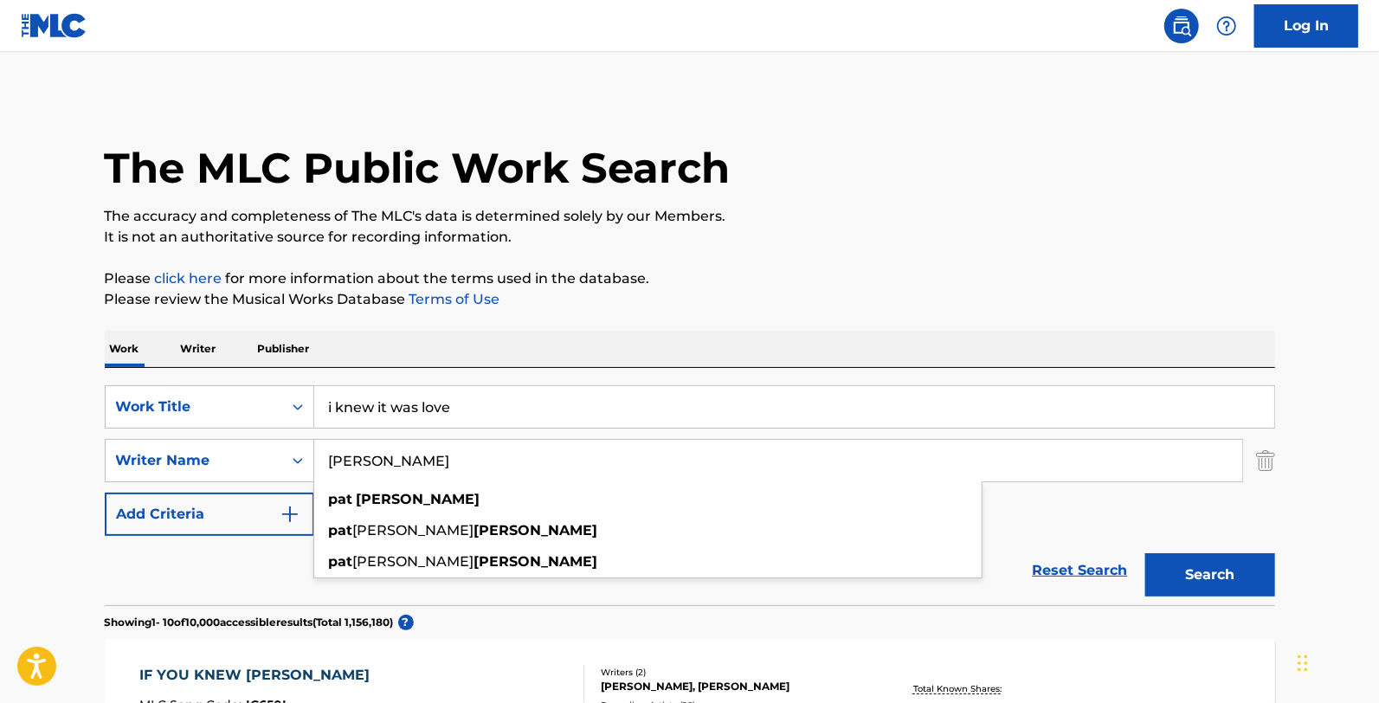  Describe the element at coordinates (690, 279) in the screenshot. I see `p: Please for more information about the terms used in the database.` at that location.